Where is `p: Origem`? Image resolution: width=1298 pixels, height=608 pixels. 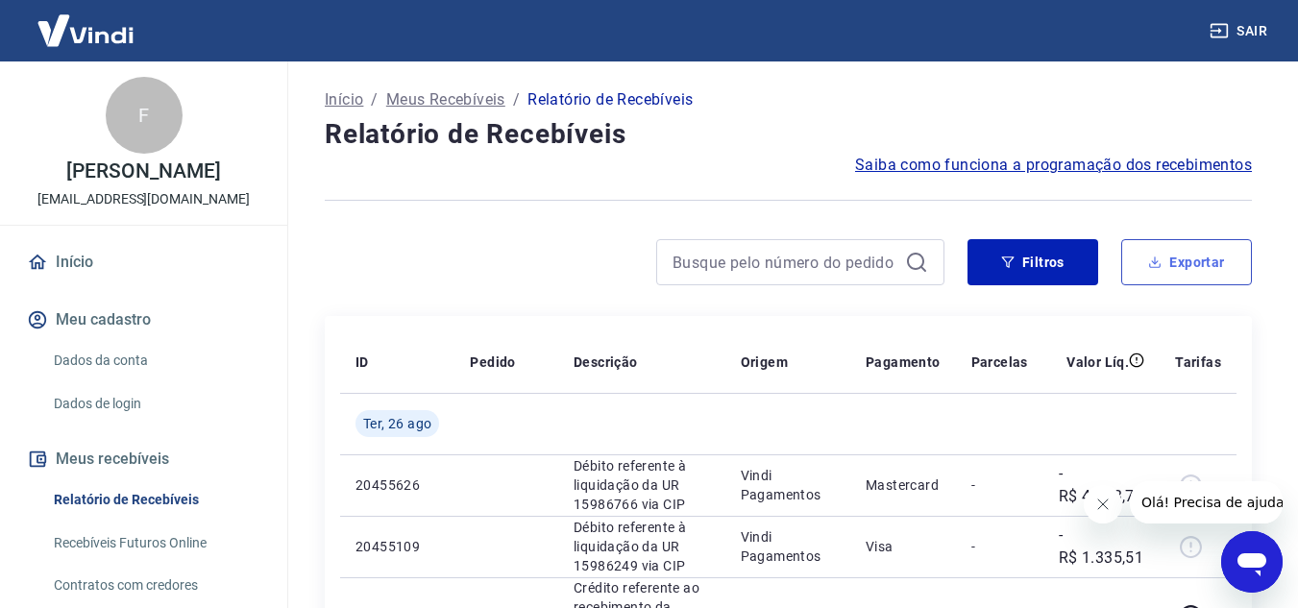
p: Origem is located at coordinates (764, 362).